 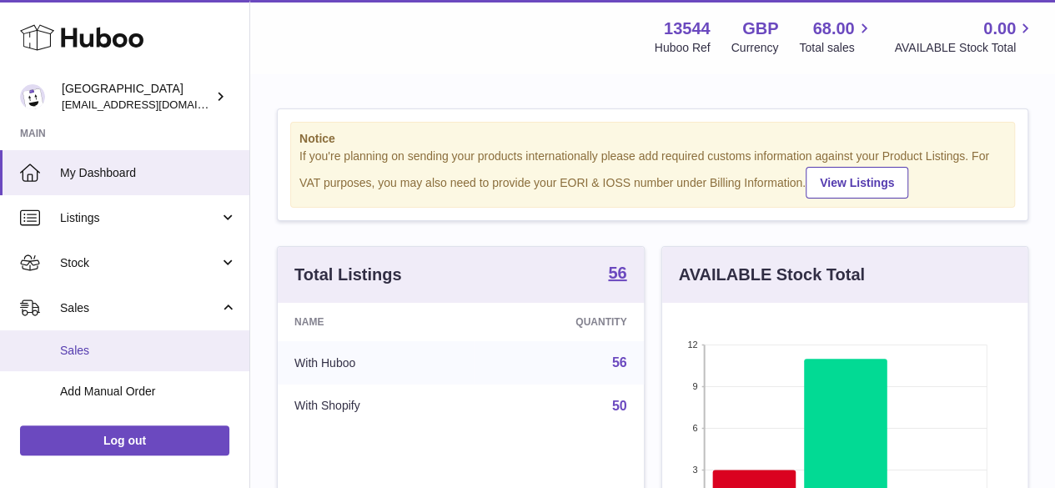 What do you see at coordinates (755, 48) in the screenshot?
I see `div: Currency` at bounding box center [755, 48].